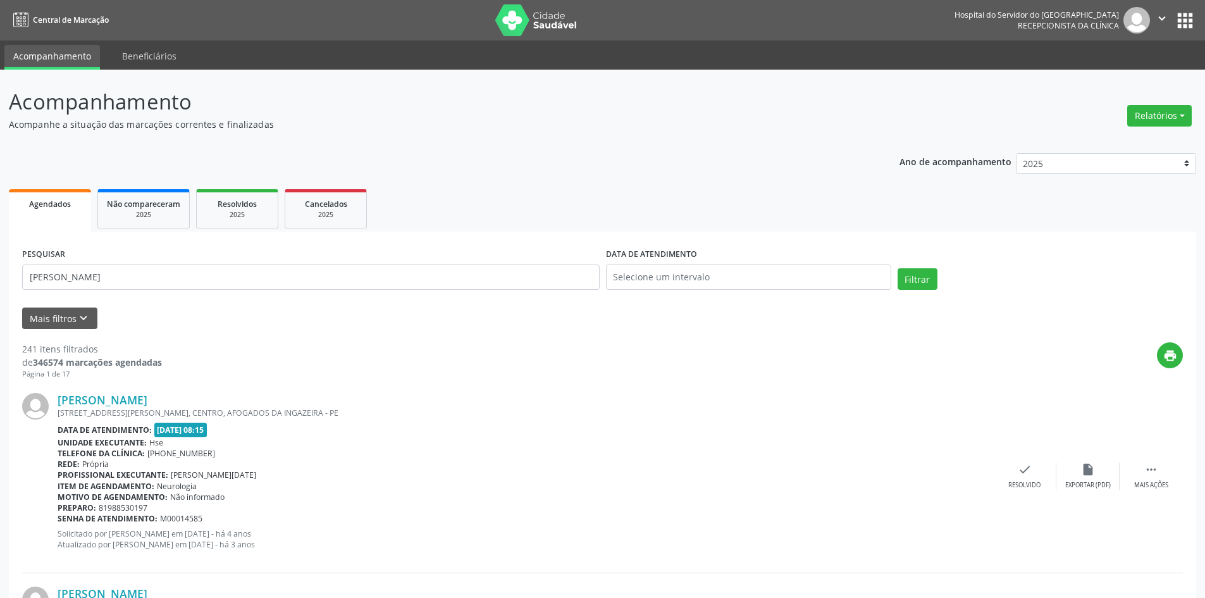 The height and width of the screenshot is (598, 1205). I want to click on b: Motivo de agendamento:, so click(113, 497).